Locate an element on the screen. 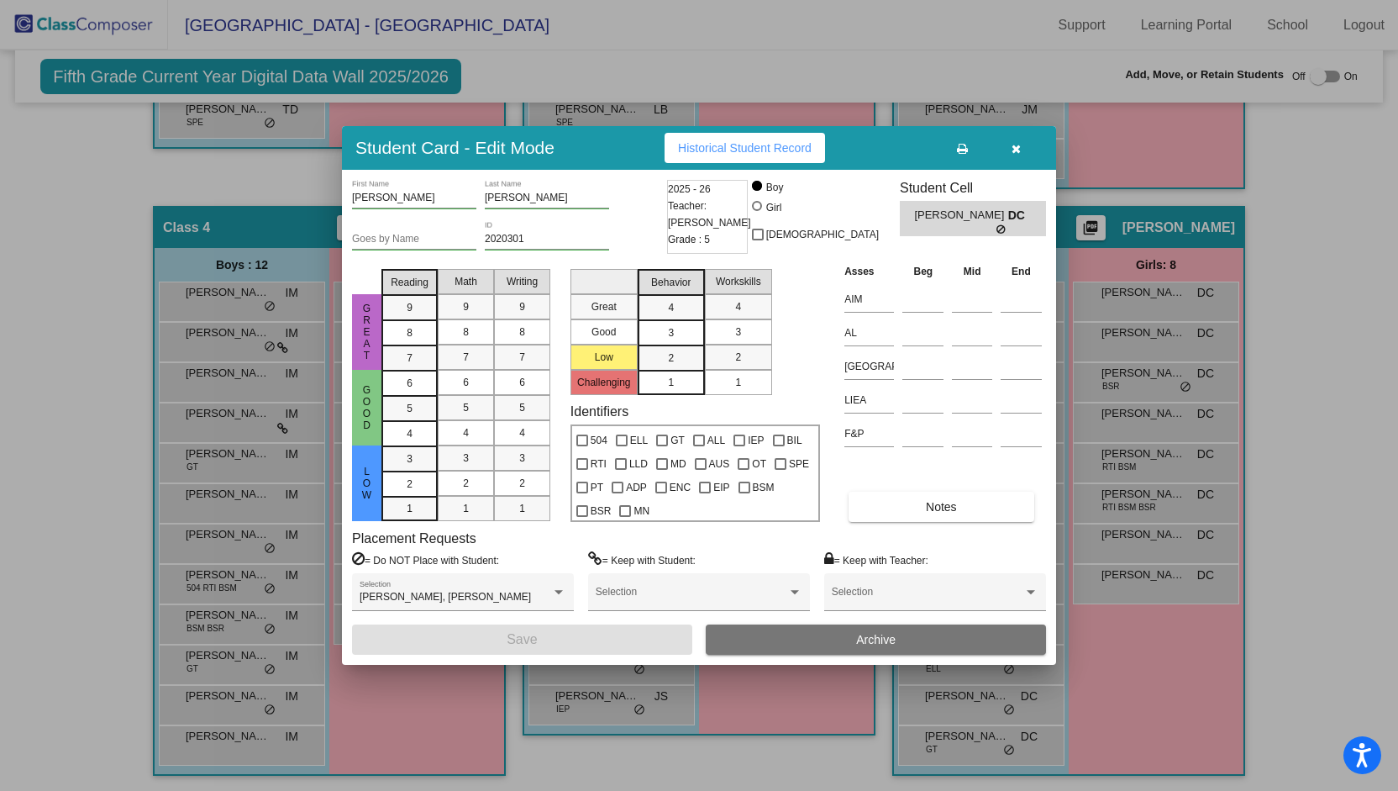 This screenshot has height=791, width=1398. span: DC is located at coordinates (1020, 215).